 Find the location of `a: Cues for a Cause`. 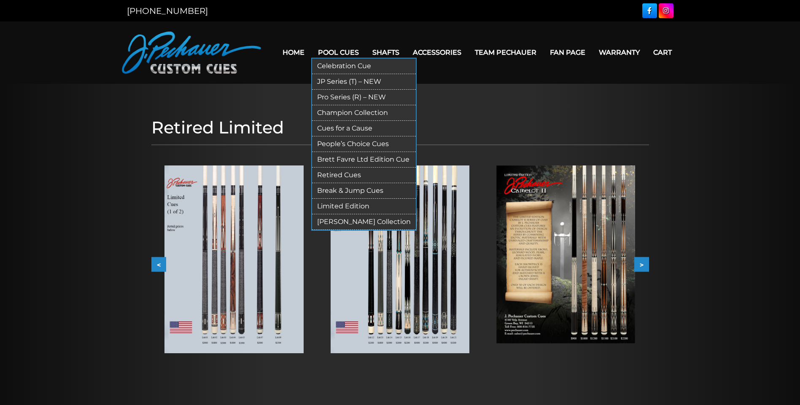

a: Cues for a Cause is located at coordinates (364, 129).